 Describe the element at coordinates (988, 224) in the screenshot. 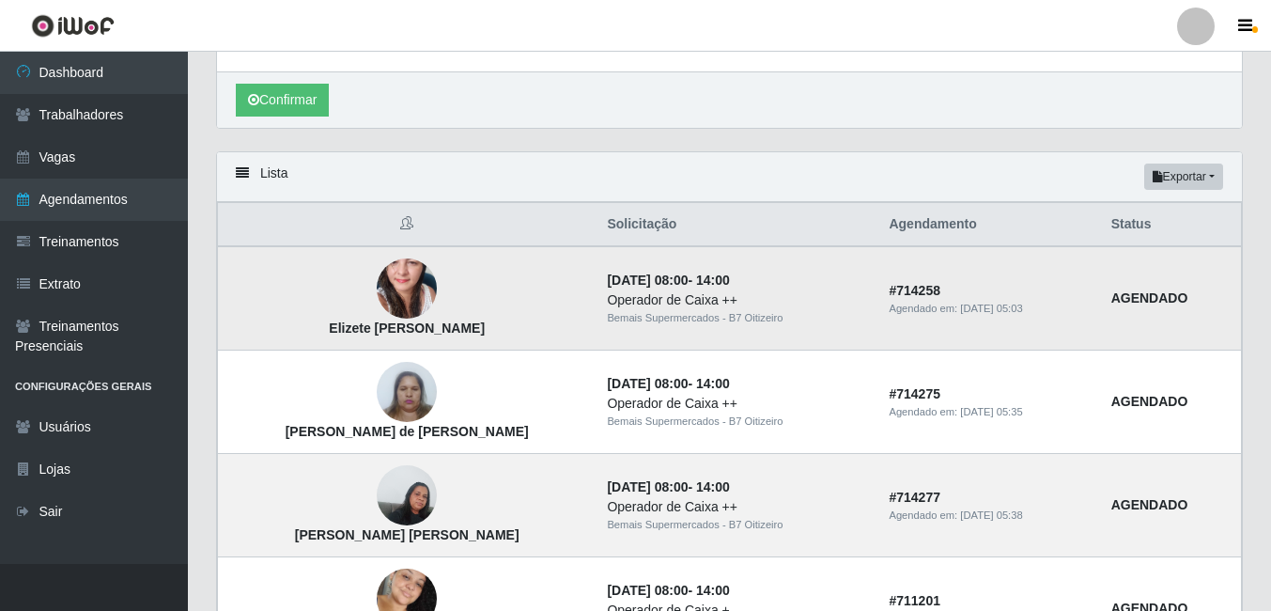

I see `th: Agendamento` at that location.